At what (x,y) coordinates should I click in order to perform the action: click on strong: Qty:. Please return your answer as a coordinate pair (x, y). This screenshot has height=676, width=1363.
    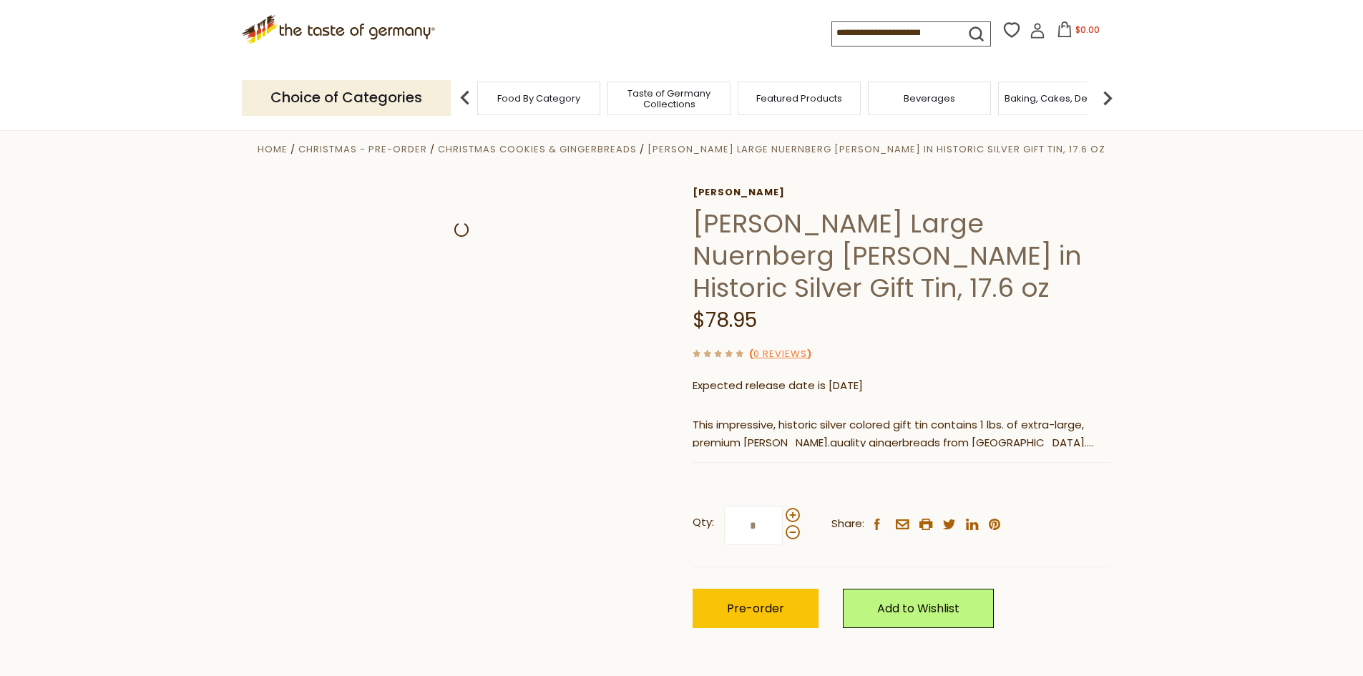
    Looking at the image, I should click on (703, 522).